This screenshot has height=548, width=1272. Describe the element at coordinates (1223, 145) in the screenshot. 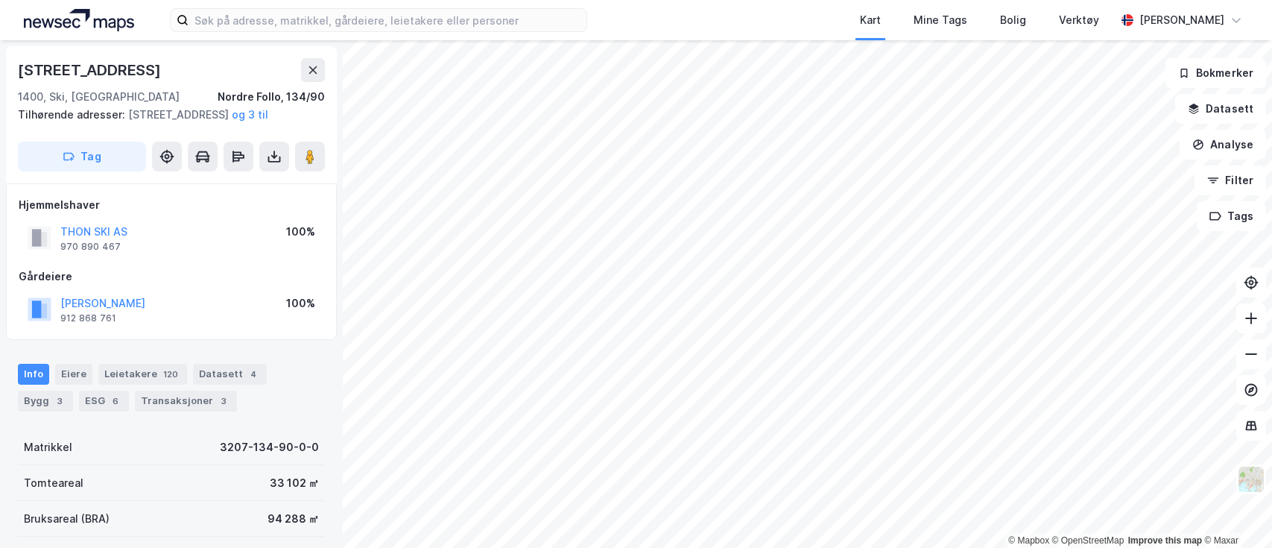

I see `button: Analyse` at that location.